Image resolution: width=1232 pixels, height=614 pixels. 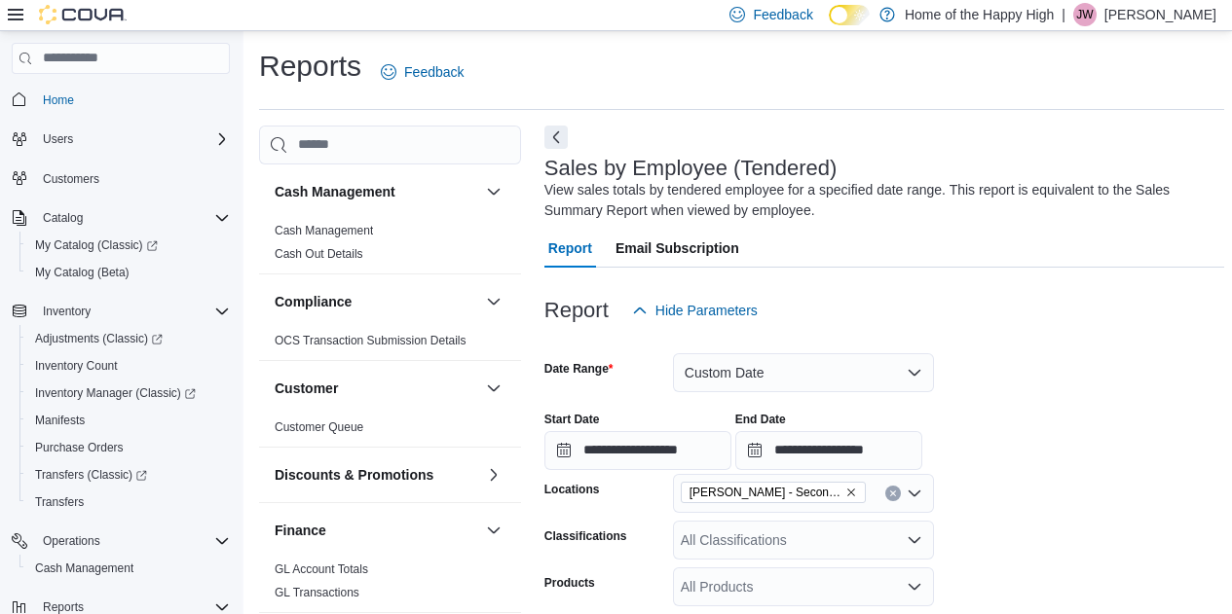 What do you see at coordinates (79, 448) in the screenshot?
I see `a: Purchase Orders` at bounding box center [79, 448].